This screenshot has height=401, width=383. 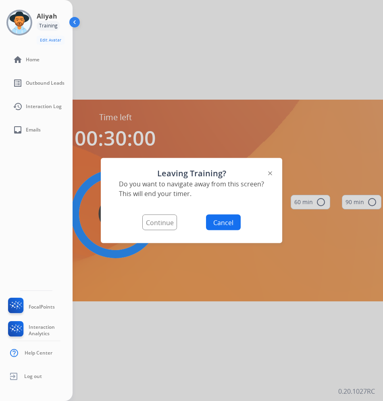 What do you see at coordinates (33, 130) in the screenshot?
I see `span: Emails` at bounding box center [33, 130].